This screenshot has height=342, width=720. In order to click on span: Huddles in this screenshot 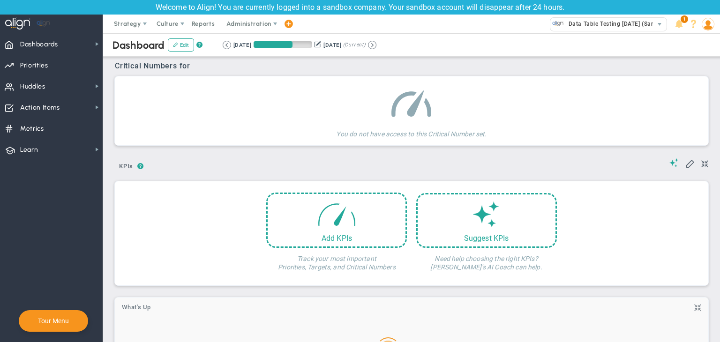, I will do `click(33, 87)`.